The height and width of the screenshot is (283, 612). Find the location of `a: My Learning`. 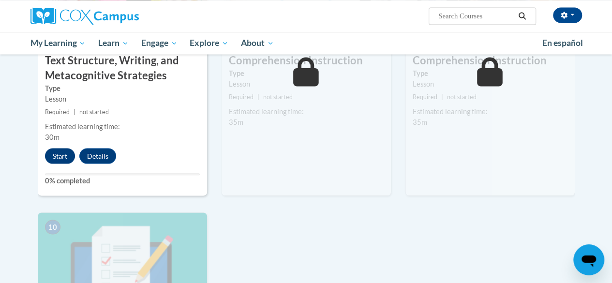

a: My Learning is located at coordinates (58, 43).